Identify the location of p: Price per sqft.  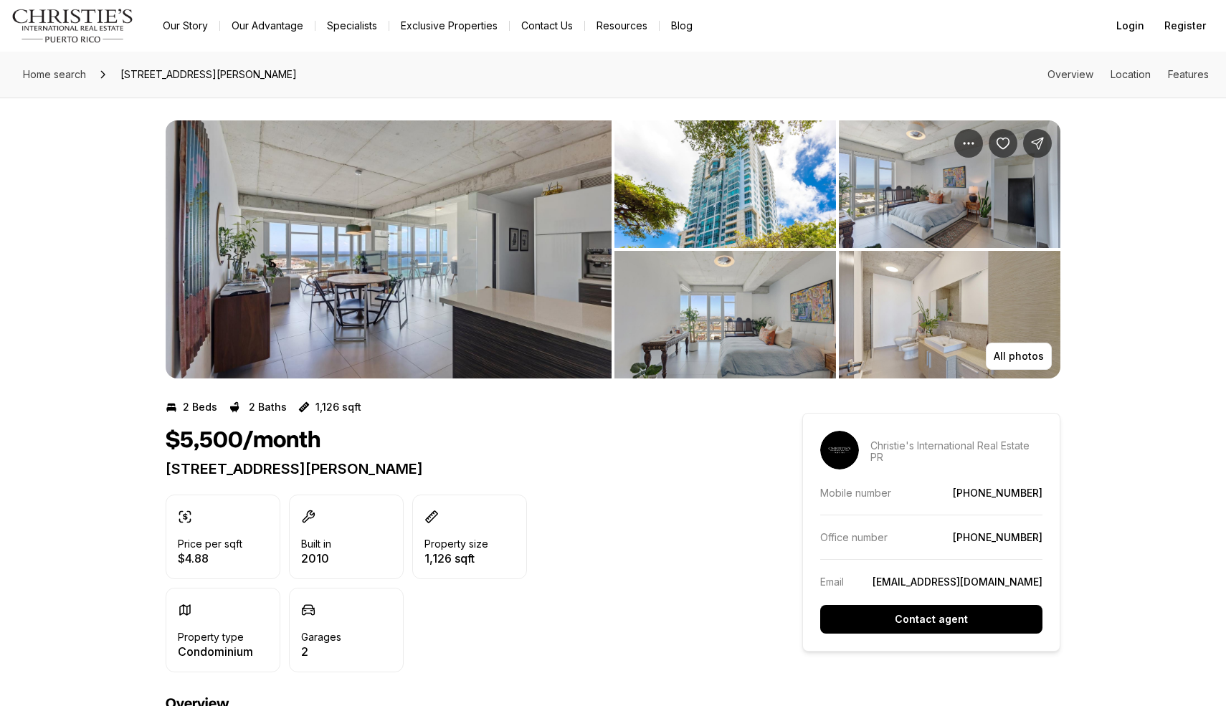
(210, 544).